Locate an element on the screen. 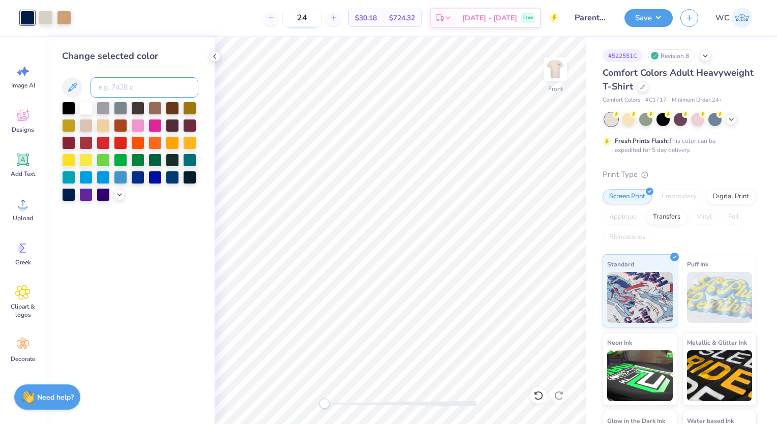 This screenshot has height=424, width=777. div: Revision 8 is located at coordinates (671, 55).